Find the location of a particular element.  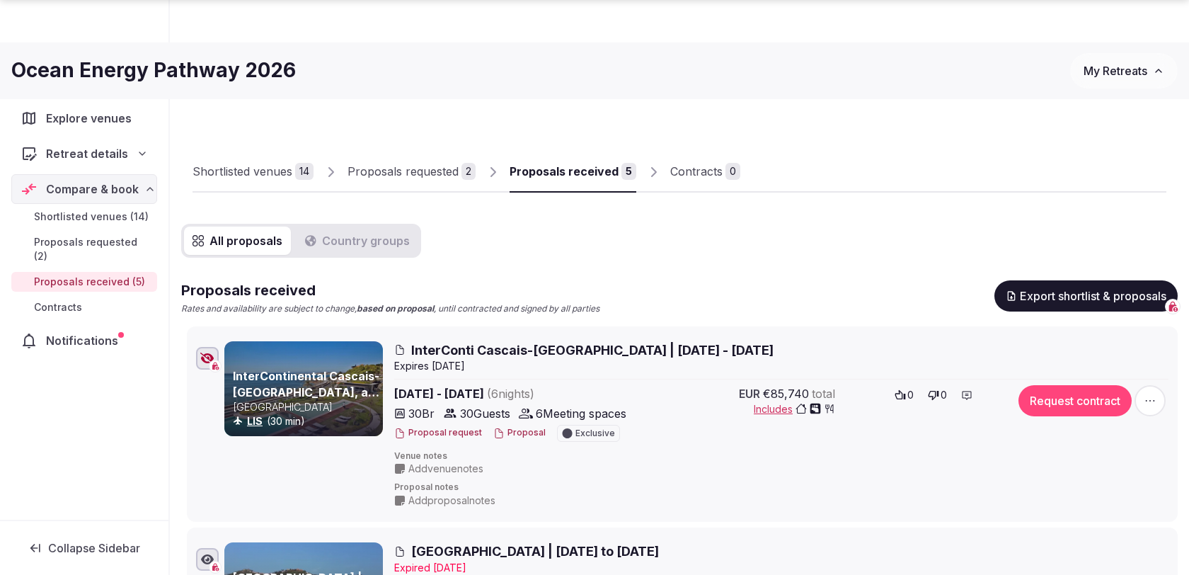

a: Shortlisted venues14 is located at coordinates (253, 172).